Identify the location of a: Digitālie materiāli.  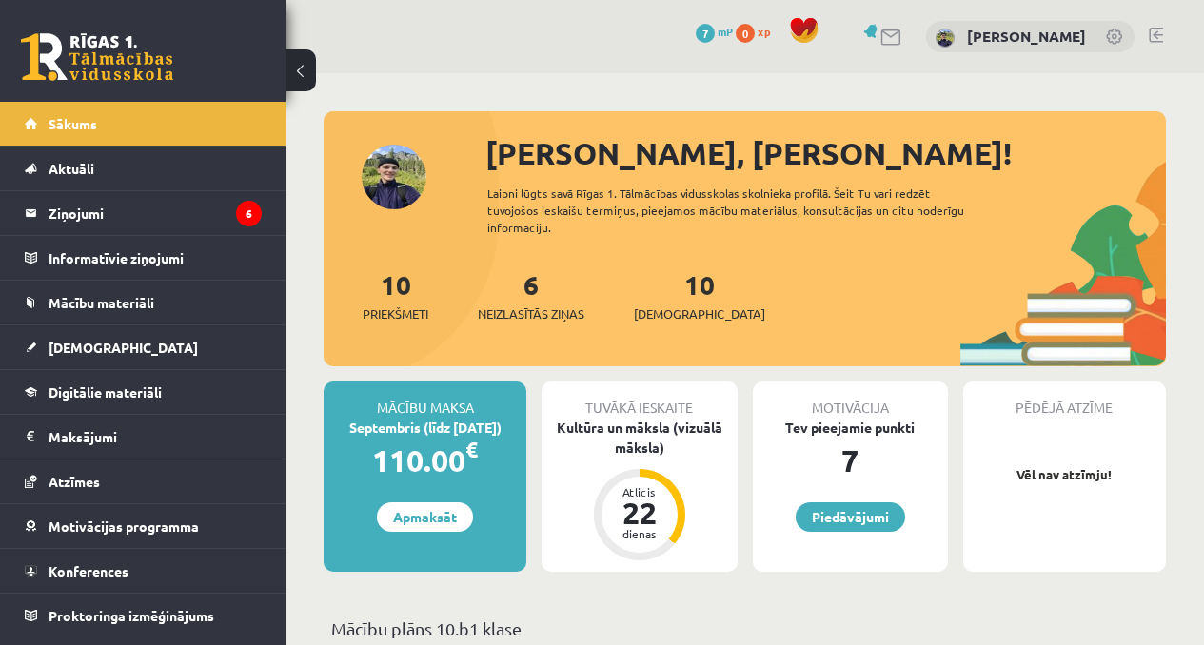
(143, 392).